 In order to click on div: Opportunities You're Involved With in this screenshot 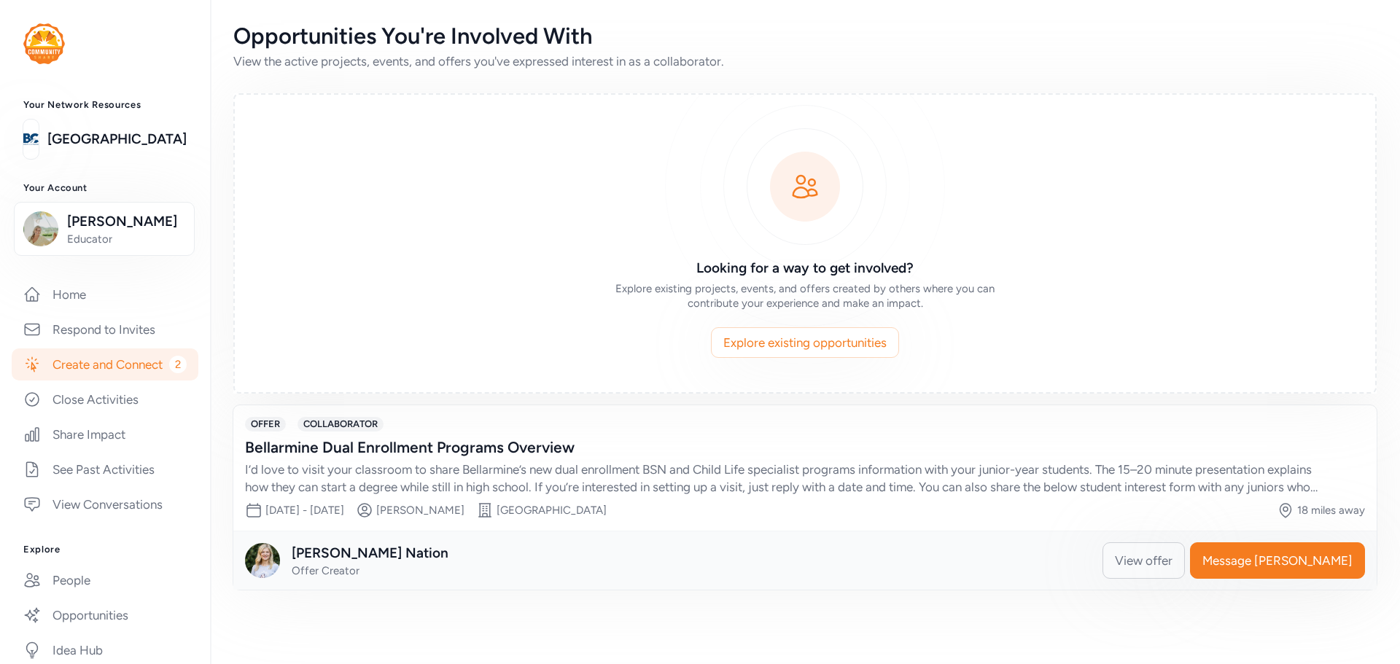, I will do `click(805, 36)`.